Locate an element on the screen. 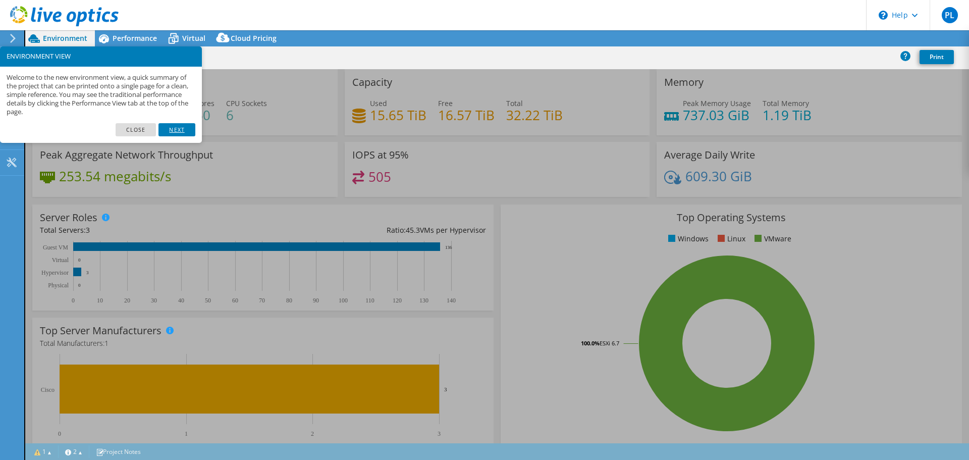 The width and height of the screenshot is (969, 460). span: Environment is located at coordinates (65, 38).